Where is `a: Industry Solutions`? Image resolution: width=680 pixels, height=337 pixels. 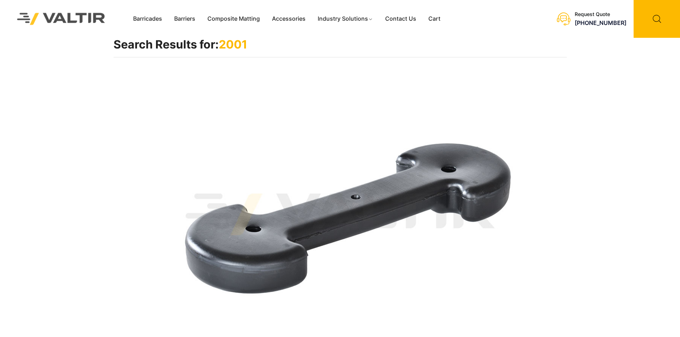
a: Industry Solutions is located at coordinates (345, 19).